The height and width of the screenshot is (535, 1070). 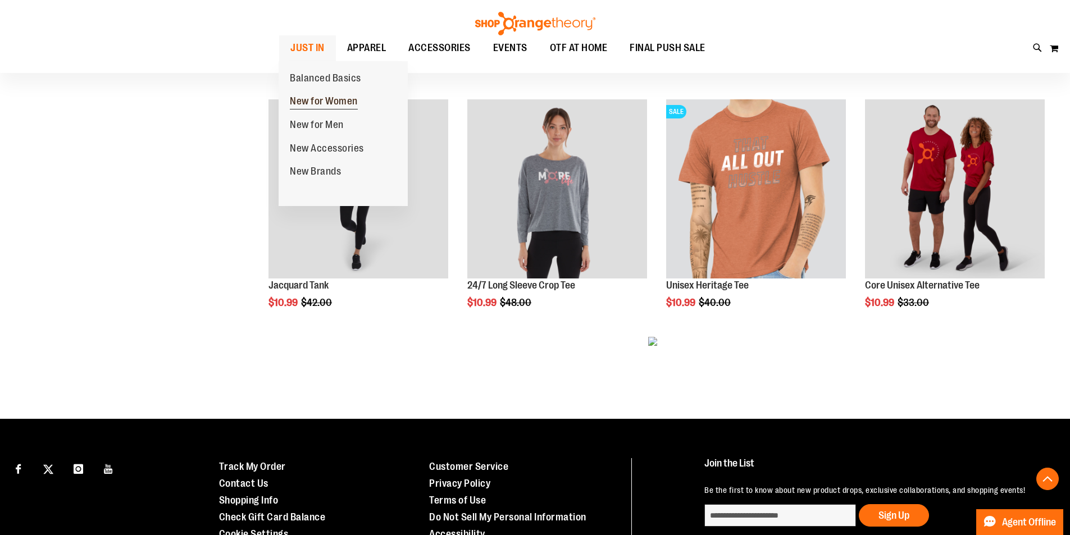 I want to click on a: New Accessories, so click(x=327, y=149).